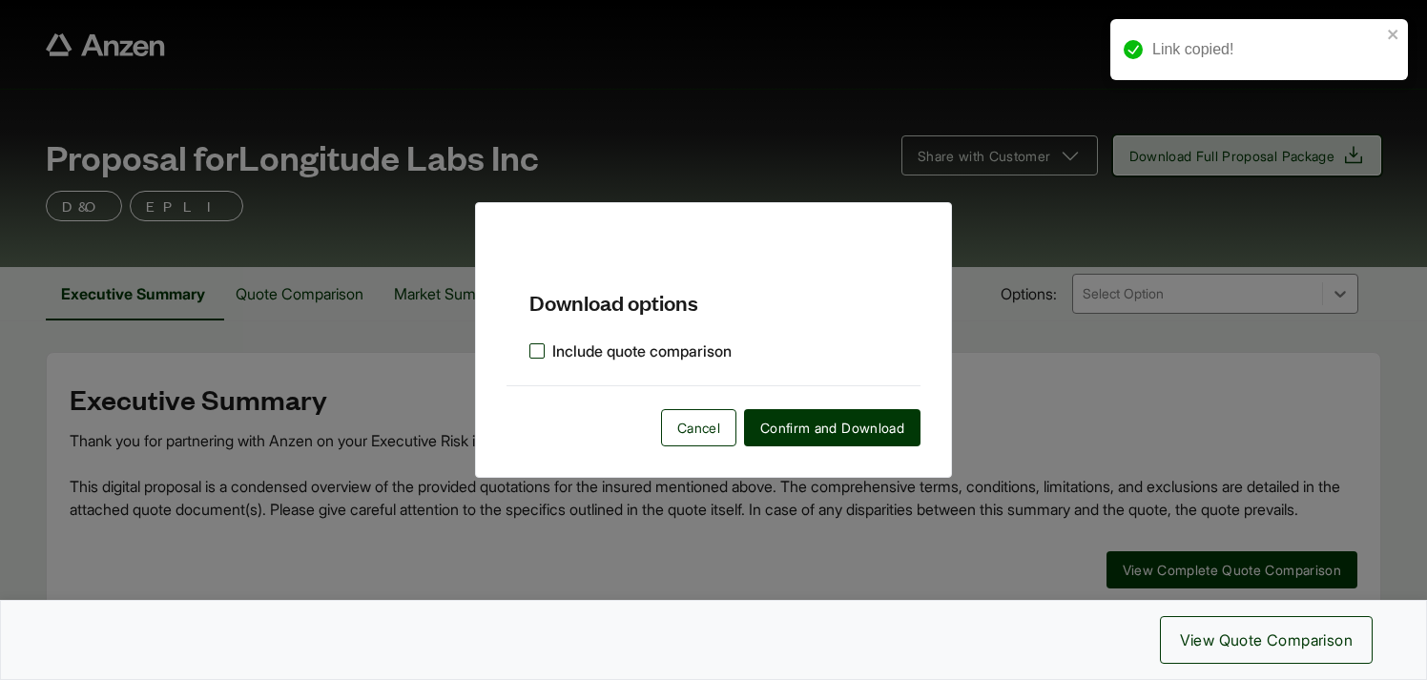  Describe the element at coordinates (1266, 640) in the screenshot. I see `span: View Quote Comparison` at that location.